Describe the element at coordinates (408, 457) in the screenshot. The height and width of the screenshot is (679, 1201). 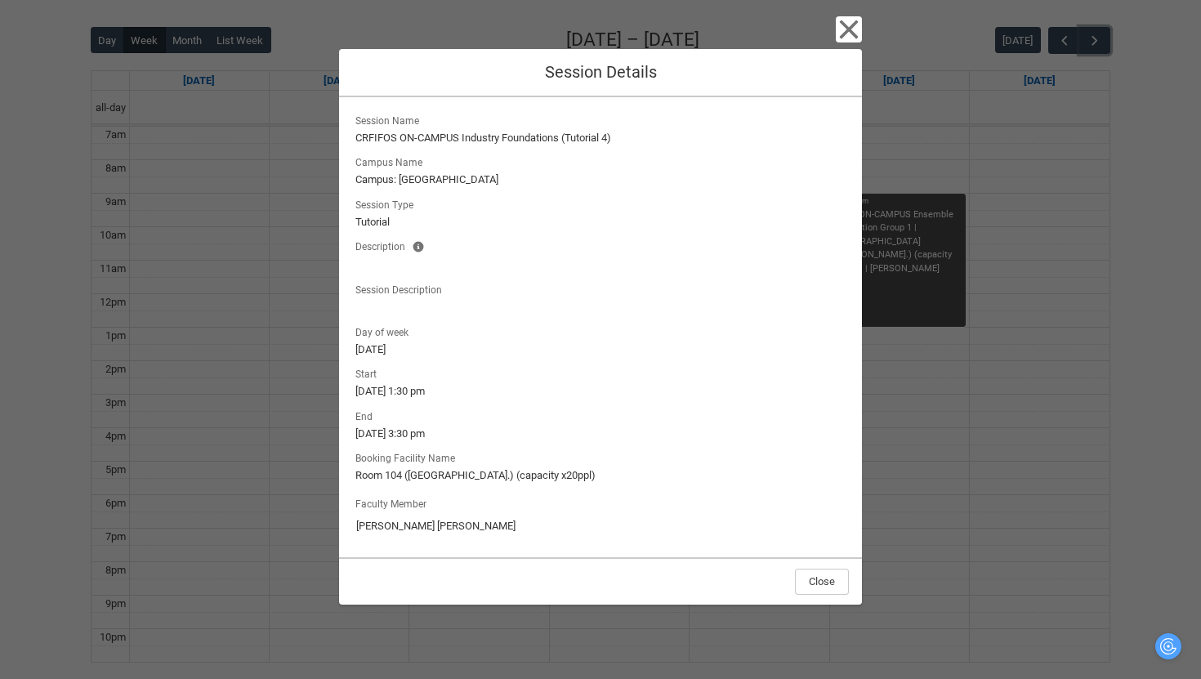
I see `span: Booking Facility Name` at that location.